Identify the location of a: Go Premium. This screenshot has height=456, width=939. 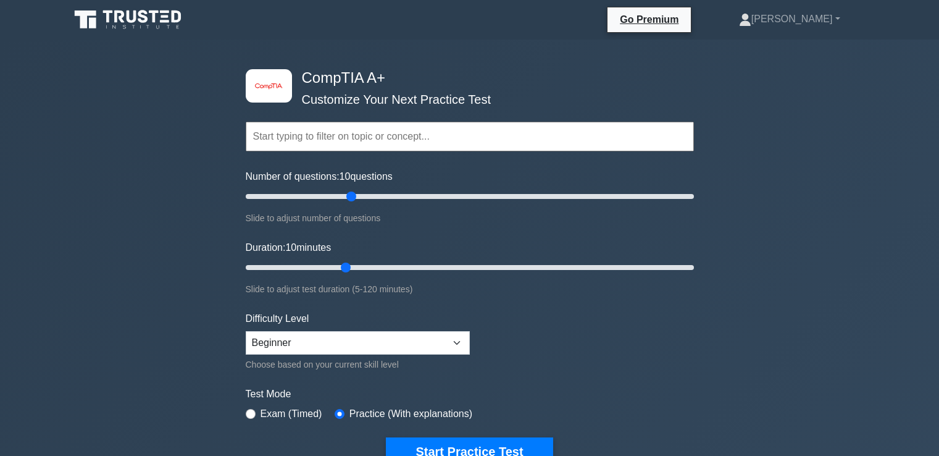
(649, 19).